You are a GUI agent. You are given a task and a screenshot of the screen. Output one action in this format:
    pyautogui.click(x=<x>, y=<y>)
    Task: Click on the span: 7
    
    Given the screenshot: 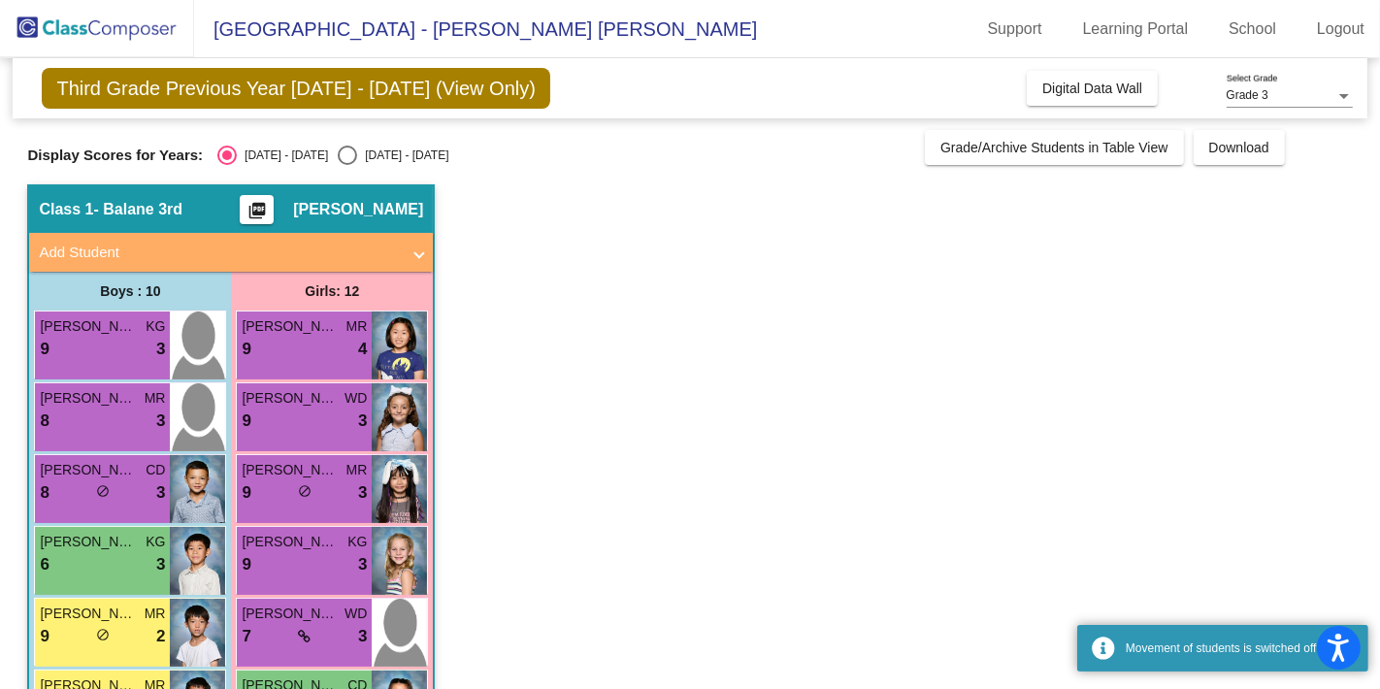 What is the action you would take?
    pyautogui.click(x=245, y=637)
    